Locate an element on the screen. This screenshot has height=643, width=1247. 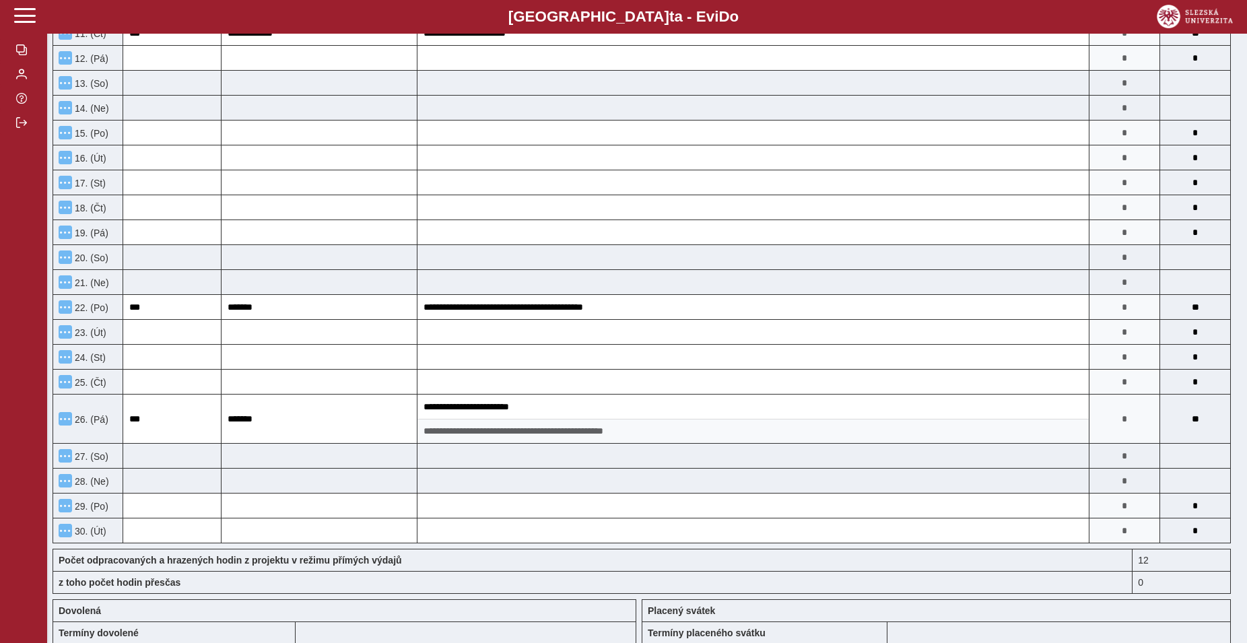
b: Termíny dovolené is located at coordinates (98, 633).